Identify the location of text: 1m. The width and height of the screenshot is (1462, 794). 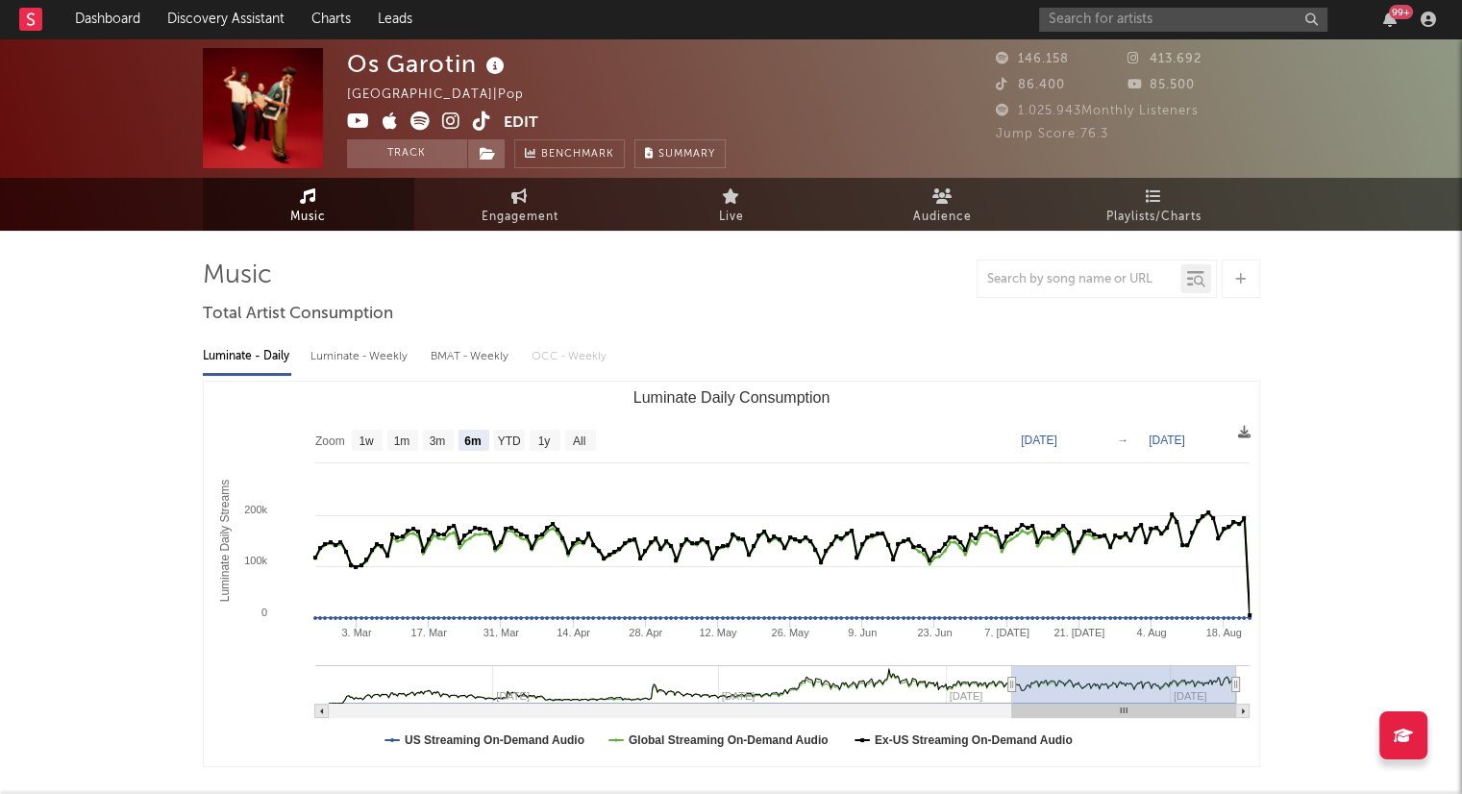
(401, 441).